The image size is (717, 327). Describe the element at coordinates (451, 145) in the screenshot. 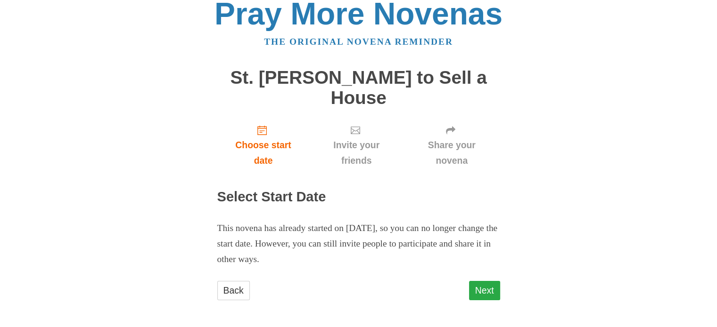

I see `a: Share your novena` at that location.